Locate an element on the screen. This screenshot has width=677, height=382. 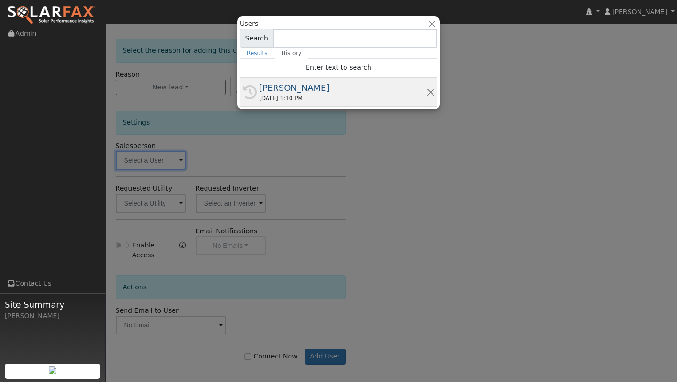
a: History is located at coordinates (292, 53).